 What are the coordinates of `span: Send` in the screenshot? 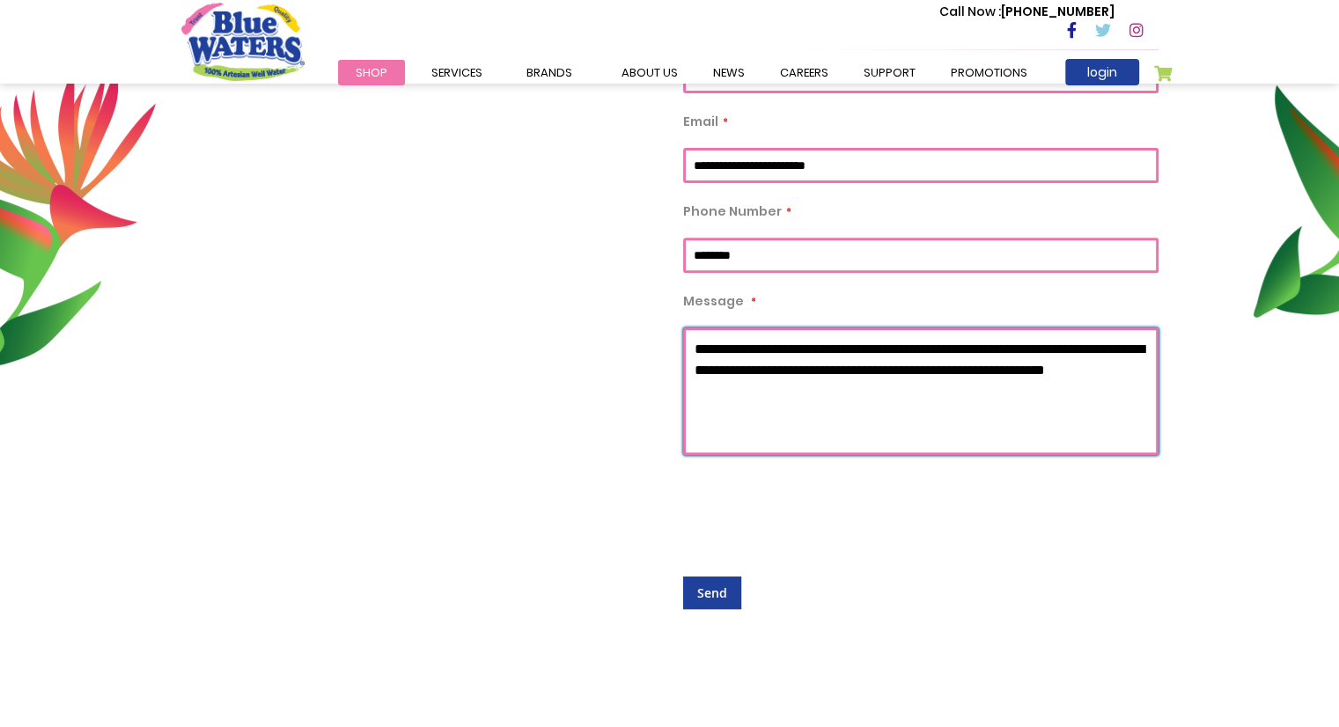 It's located at (712, 592).